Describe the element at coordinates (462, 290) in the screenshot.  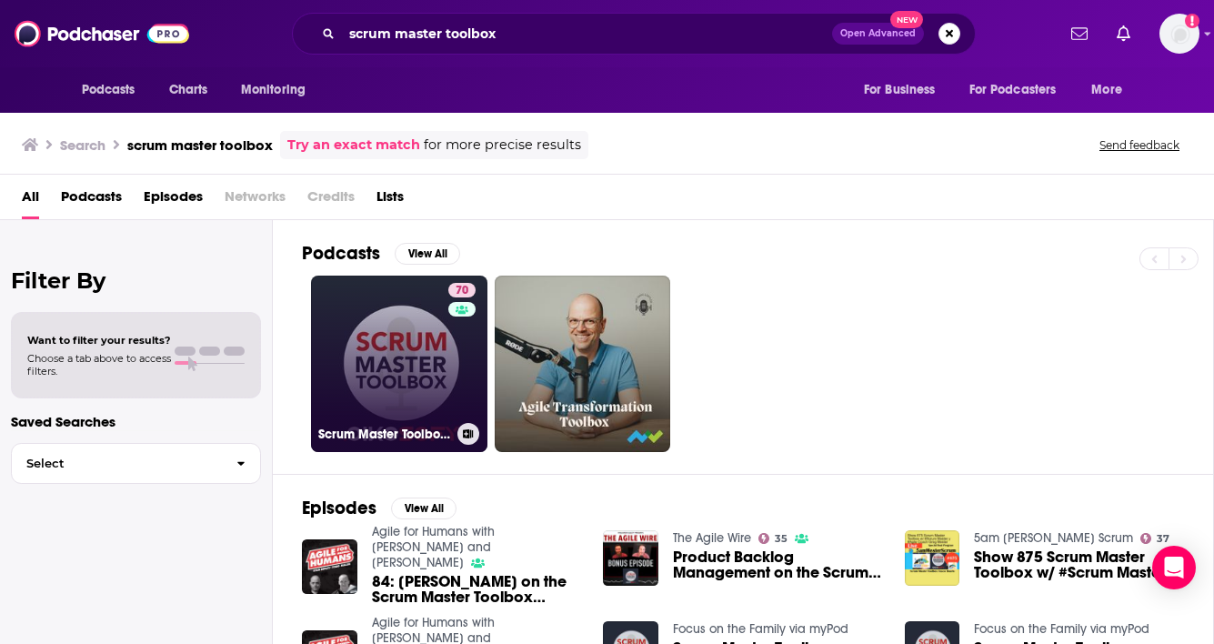
I see `a: 70` at that location.